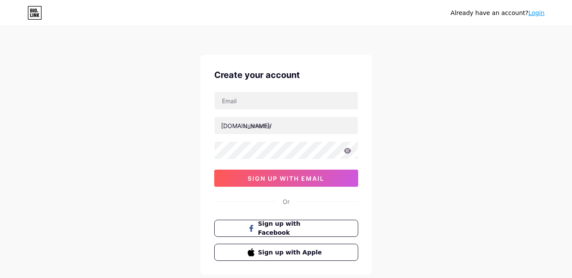  I want to click on span: Sign up with Apple, so click(291, 252).